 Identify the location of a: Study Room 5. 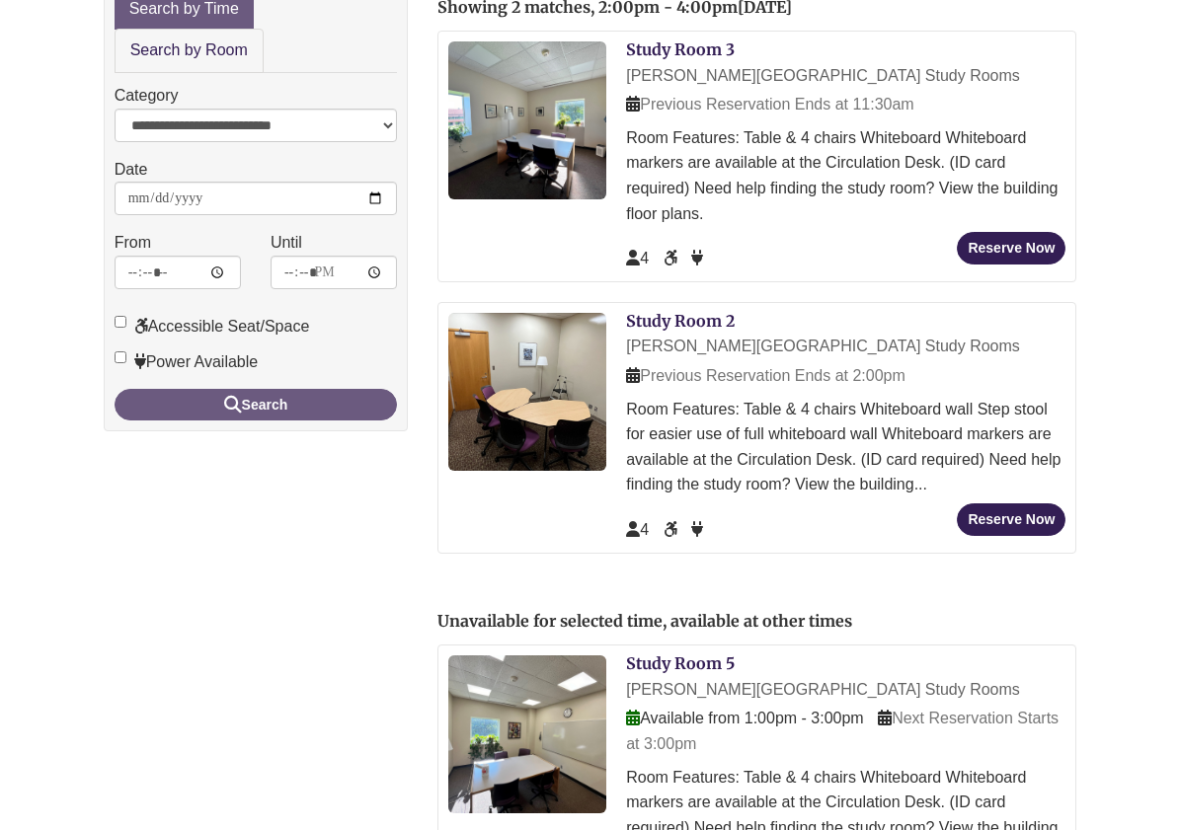
(680, 663).